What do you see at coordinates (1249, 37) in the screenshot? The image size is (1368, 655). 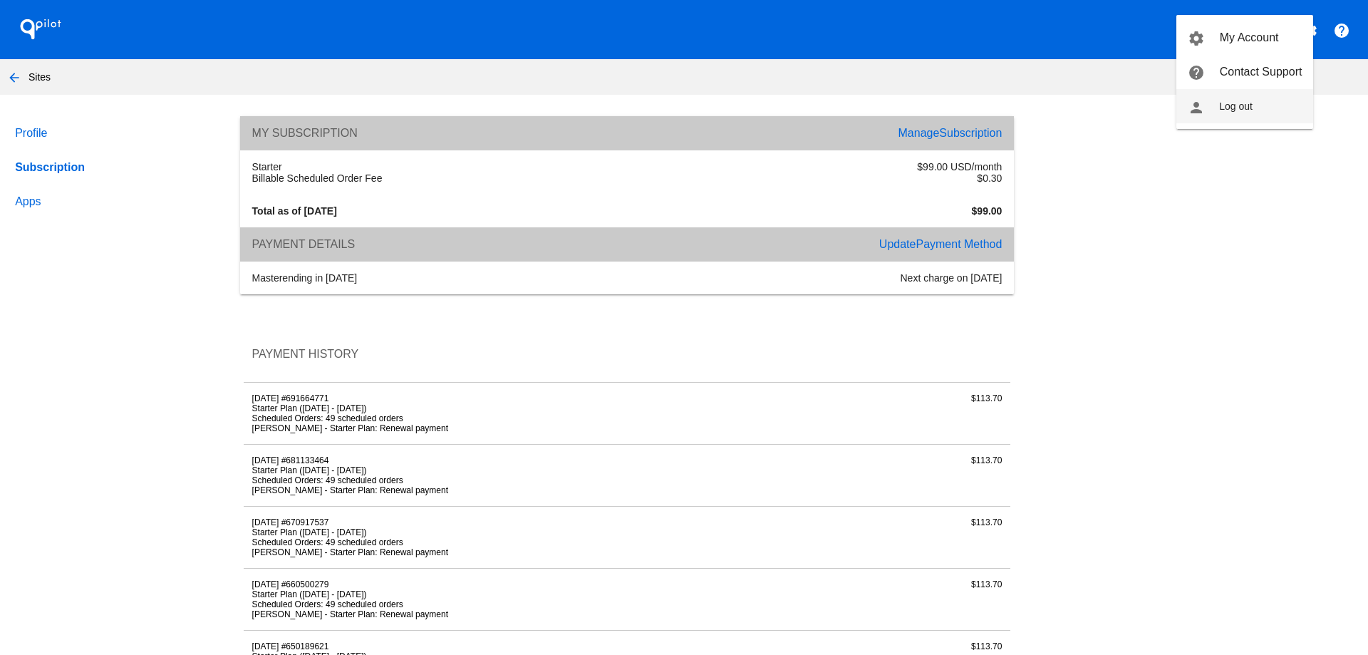 I see `span: My Account` at bounding box center [1249, 37].